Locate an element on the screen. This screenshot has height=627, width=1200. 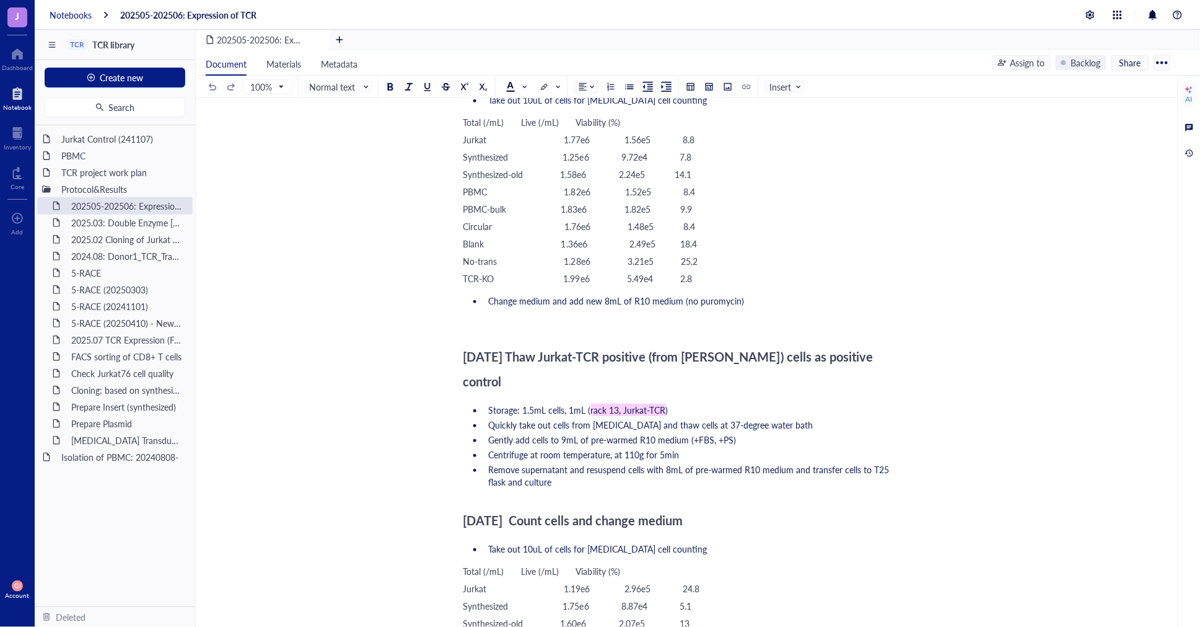
span: Search is located at coordinates (122, 107).